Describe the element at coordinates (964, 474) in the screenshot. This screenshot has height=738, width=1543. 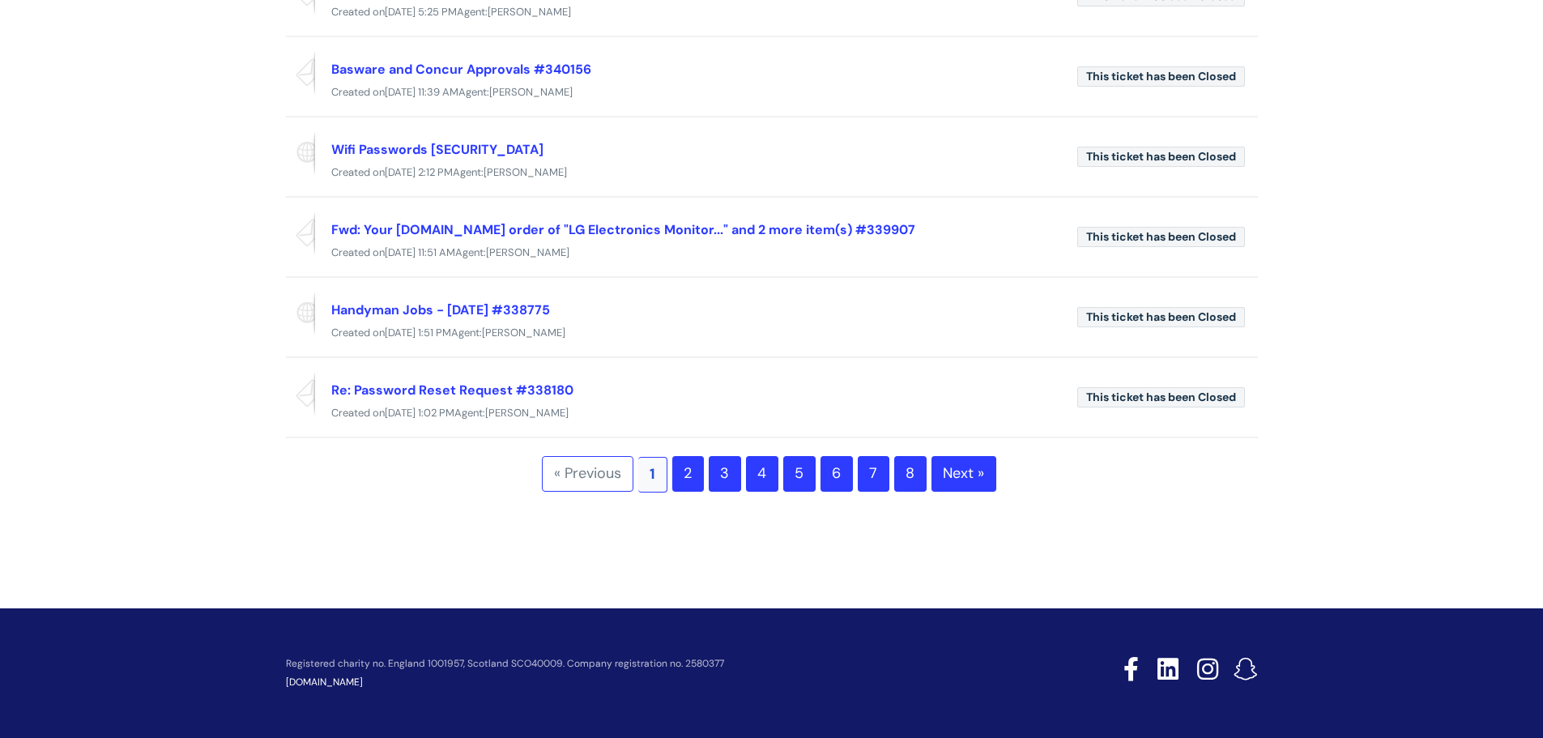
I see `a: Next »` at that location.